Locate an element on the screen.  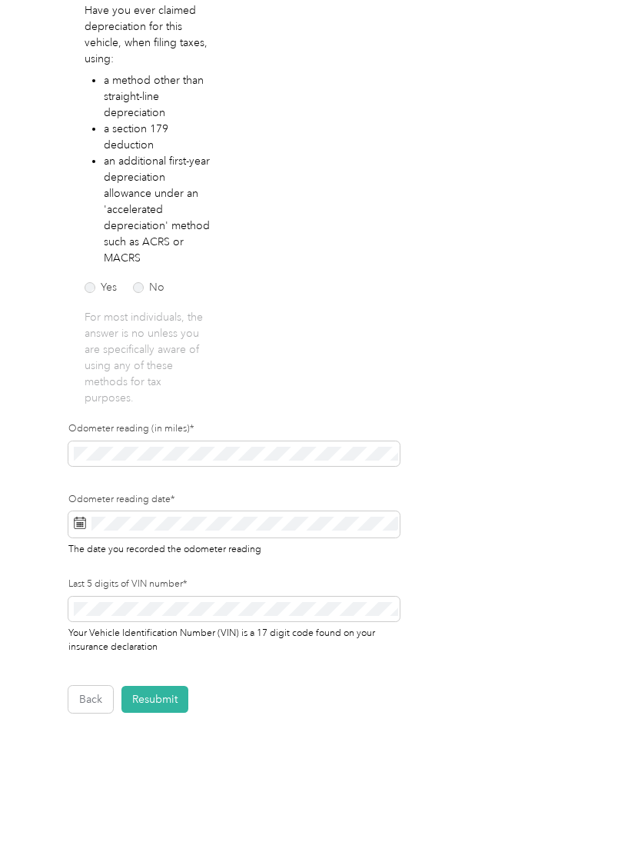
p: Have you ever claimed depreciation for this vehicle, when filing taxes, using: is located at coordinates (148, 35).